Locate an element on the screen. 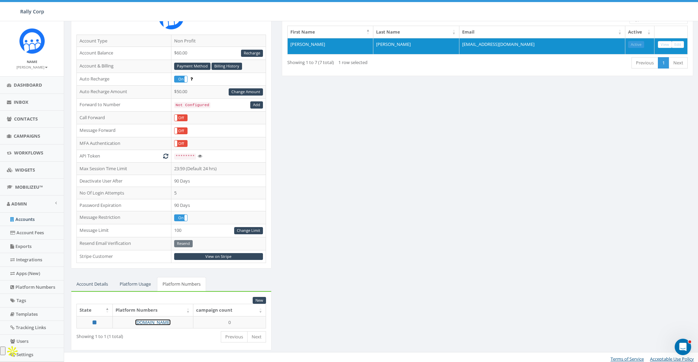  i: Generate New Token is located at coordinates (165, 156).